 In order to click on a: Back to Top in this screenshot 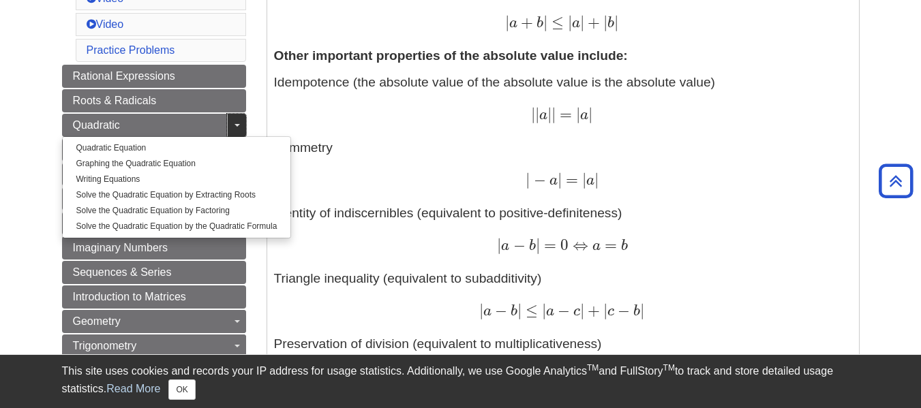, I will do `click(895, 181)`.